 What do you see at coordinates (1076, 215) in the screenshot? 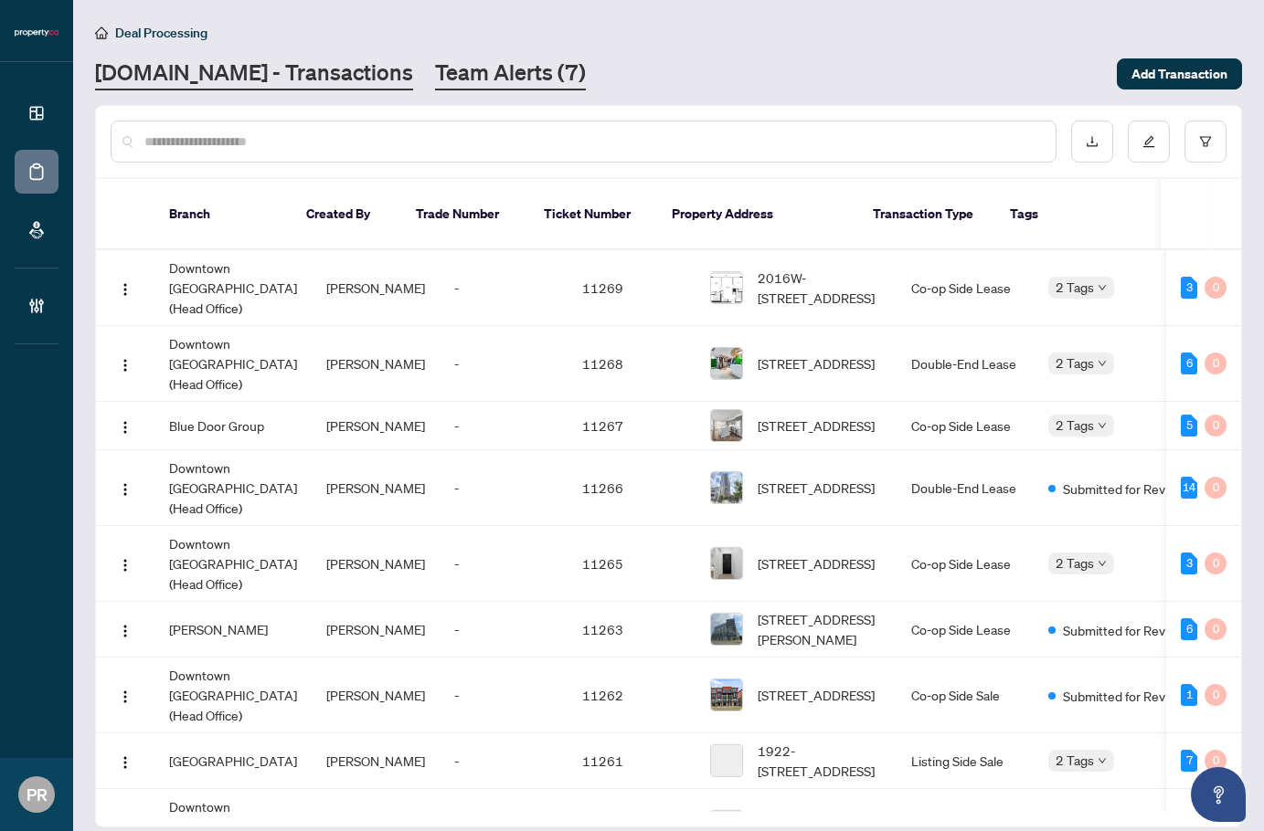
I see `th: Tags` at bounding box center [1076, 215].